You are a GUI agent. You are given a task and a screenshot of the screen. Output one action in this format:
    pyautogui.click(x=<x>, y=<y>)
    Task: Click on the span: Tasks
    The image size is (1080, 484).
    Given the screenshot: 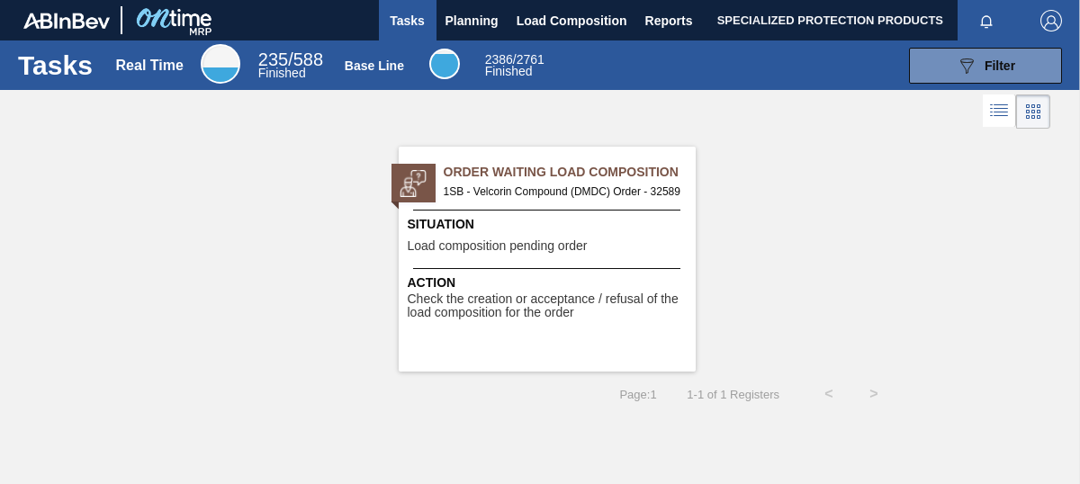 What is the action you would take?
    pyautogui.click(x=408, y=21)
    